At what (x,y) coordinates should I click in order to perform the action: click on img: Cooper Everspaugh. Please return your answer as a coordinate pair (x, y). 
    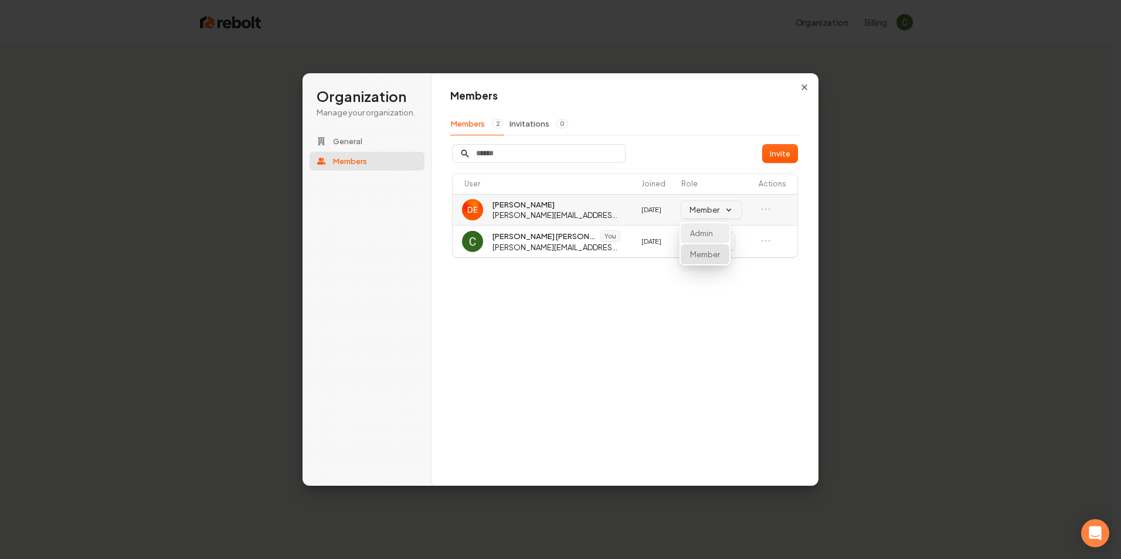
    Looking at the image, I should click on (472, 241).